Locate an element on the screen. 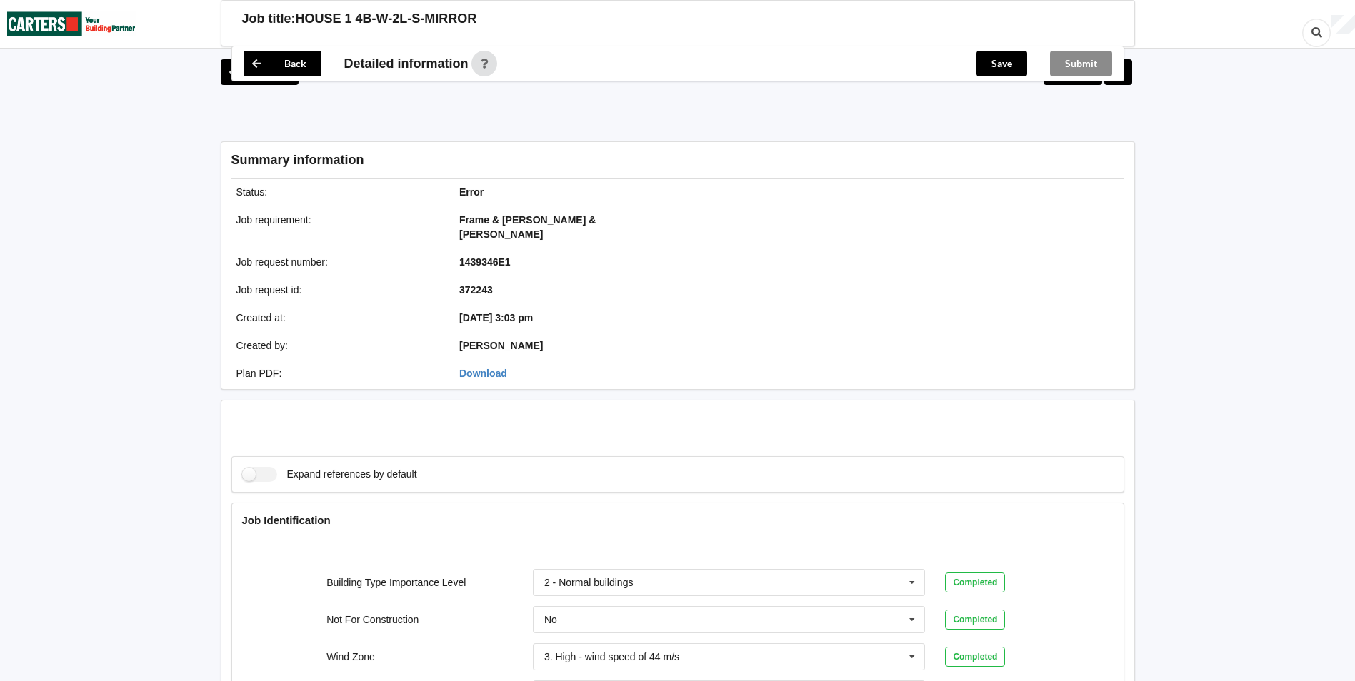 This screenshot has height=681, width=1355. h3: Job title: is located at coordinates (269, 19).